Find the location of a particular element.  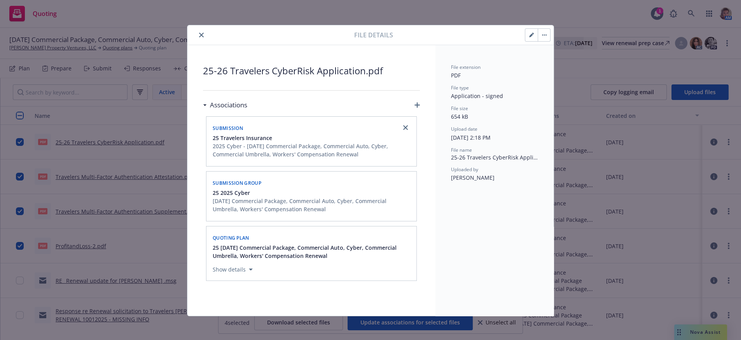

span: PDF is located at coordinates (456, 75).